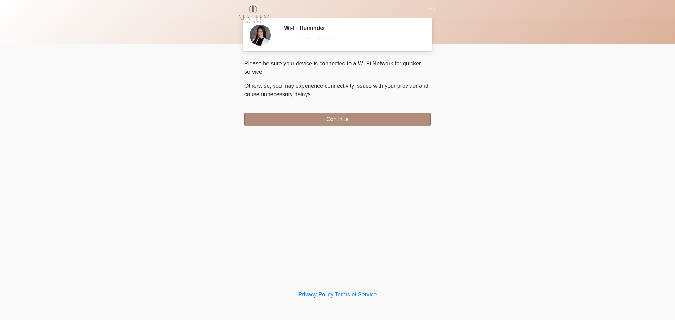 The height and width of the screenshot is (320, 675). Describe the element at coordinates (337, 68) in the screenshot. I see `p: Please be sure your device is connected to a Wi-Fi Network for quicker service.` at that location.